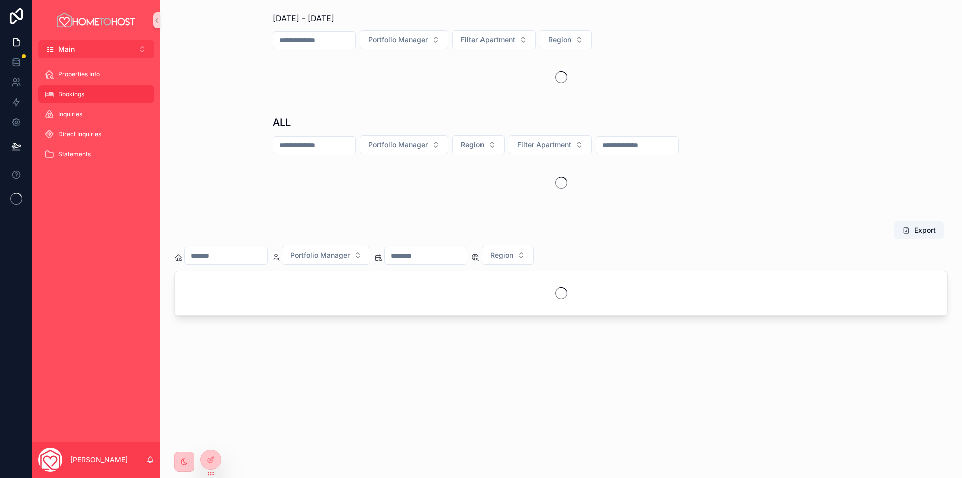 This screenshot has width=962, height=478. Describe the element at coordinates (919, 230) in the screenshot. I see `button: Export` at that location.